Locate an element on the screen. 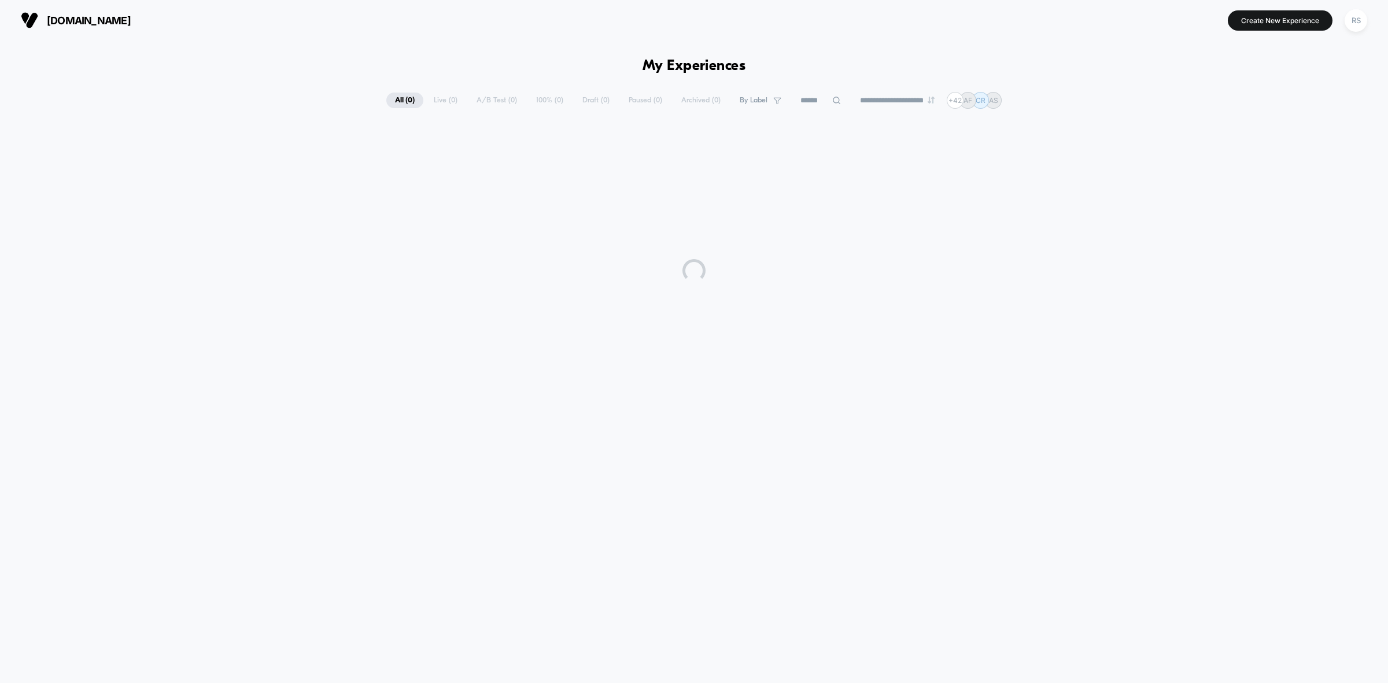  p: AF is located at coordinates (968, 100).